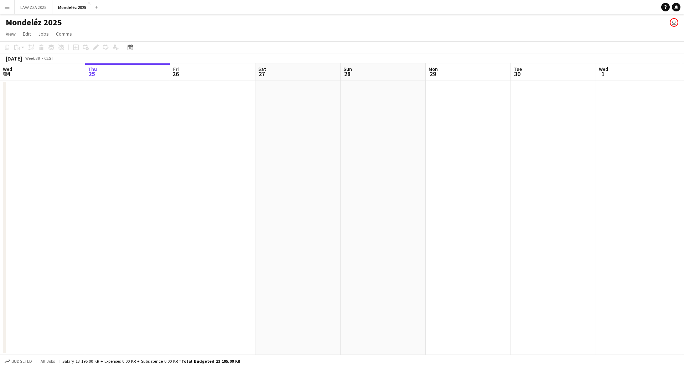 The width and height of the screenshot is (684, 367). What do you see at coordinates (211, 361) in the screenshot?
I see `span: Total Budgeted 13 195.00 KR` at bounding box center [211, 361].